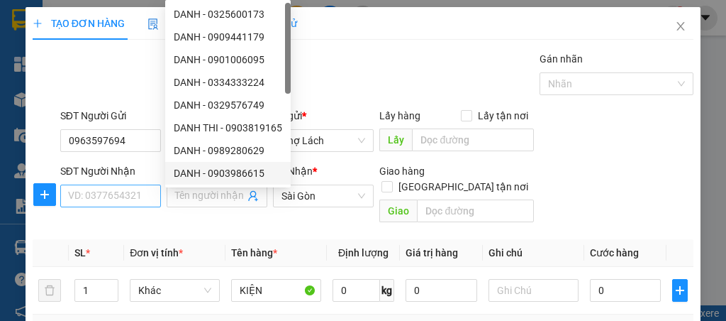  Describe the element at coordinates (323, 196) in the screenshot. I see `span: Sài Gòn` at that location.